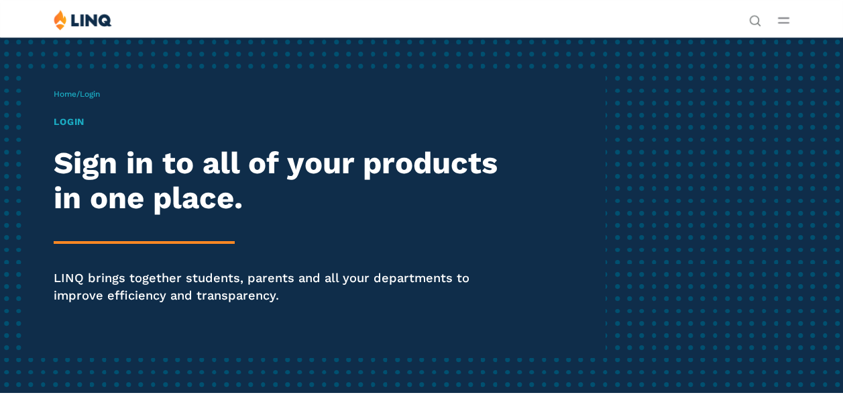  I want to click on img: LINQ | K‑12 Software, so click(83, 19).